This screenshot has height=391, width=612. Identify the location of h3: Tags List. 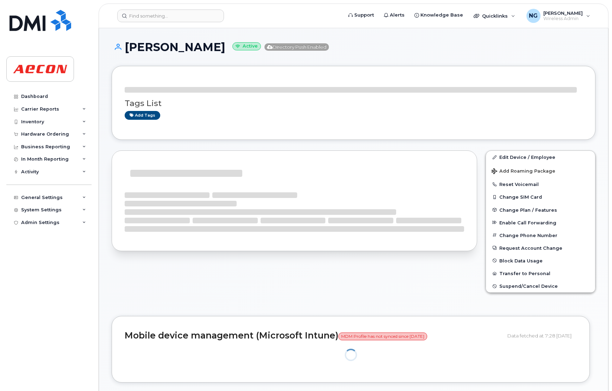
(354, 103).